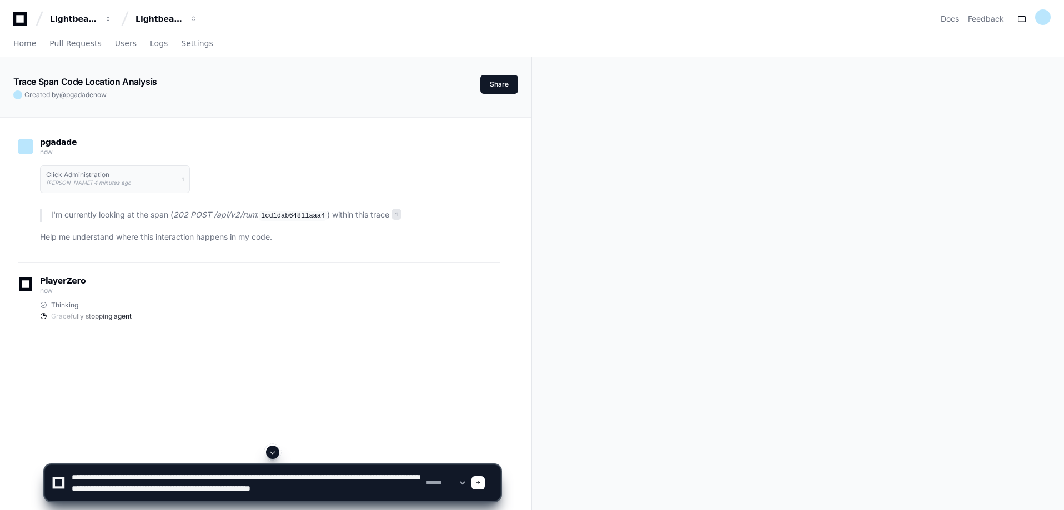 Image resolution: width=1064 pixels, height=510 pixels. What do you see at coordinates (125, 44) in the screenshot?
I see `a: Users` at bounding box center [125, 44].